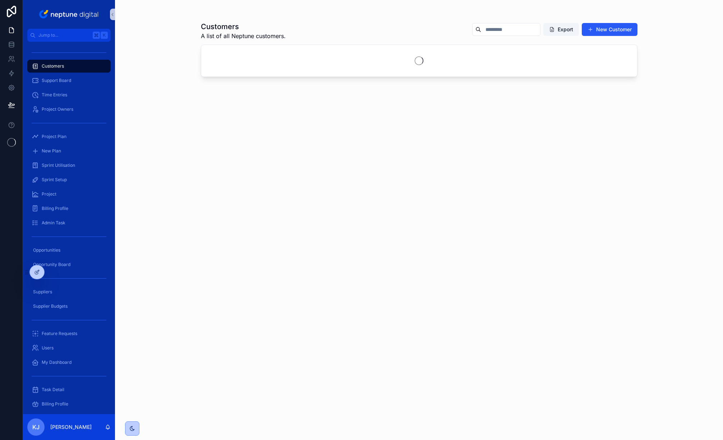 This screenshot has width=723, height=440. I want to click on span: Opportunity Board, so click(52, 264).